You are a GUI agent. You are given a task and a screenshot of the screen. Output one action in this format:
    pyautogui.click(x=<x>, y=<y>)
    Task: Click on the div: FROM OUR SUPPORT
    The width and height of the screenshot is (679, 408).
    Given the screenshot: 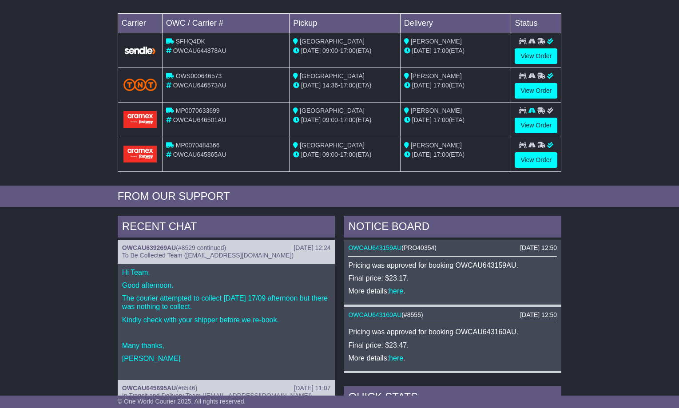 What is the action you would take?
    pyautogui.click(x=339, y=196)
    